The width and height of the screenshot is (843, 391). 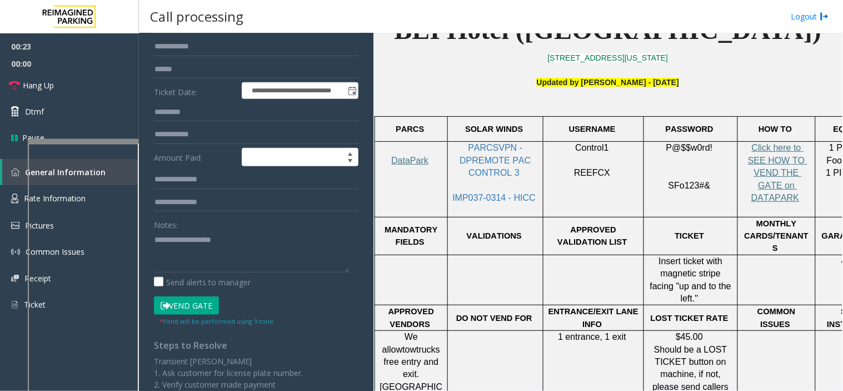 What do you see at coordinates (55, 251) in the screenshot?
I see `span: Common Issues` at bounding box center [55, 251].